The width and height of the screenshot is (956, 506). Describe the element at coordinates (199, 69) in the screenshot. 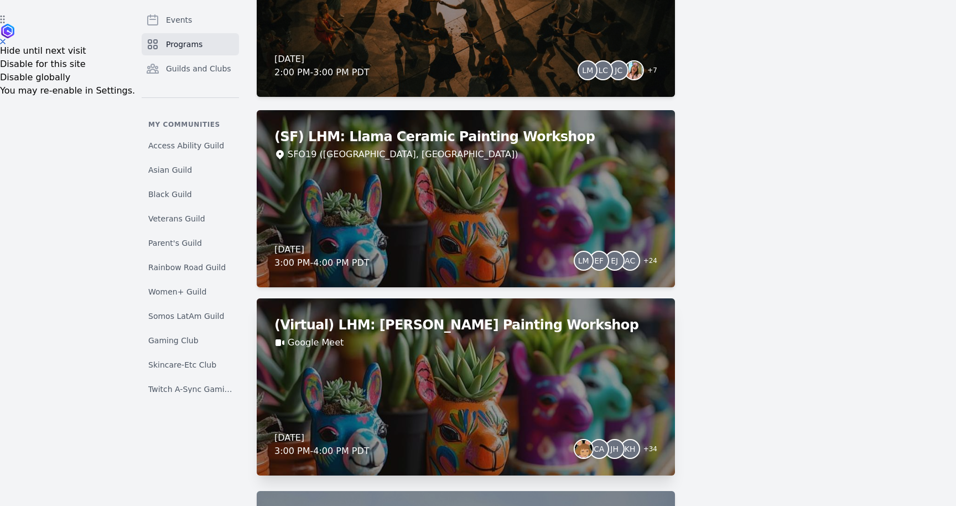

I see `span: Guilds and Clubs` at that location.